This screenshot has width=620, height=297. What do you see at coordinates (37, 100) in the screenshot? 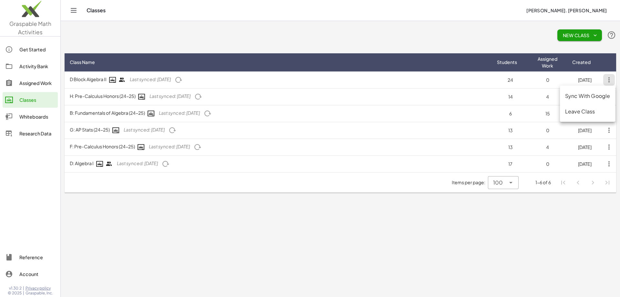
I see `div: Classes` at bounding box center [37, 100].